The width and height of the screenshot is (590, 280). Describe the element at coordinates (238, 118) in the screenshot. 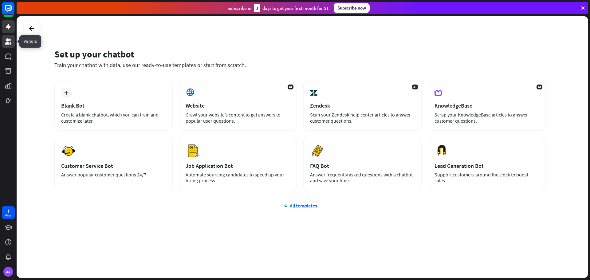

I see `div: Crawl your website’s content to get answers to popular user questions.` at that location.